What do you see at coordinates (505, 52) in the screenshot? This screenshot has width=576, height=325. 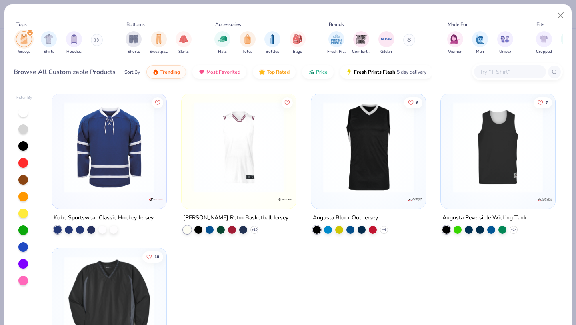 I see `span: Unisex` at bounding box center [505, 52].